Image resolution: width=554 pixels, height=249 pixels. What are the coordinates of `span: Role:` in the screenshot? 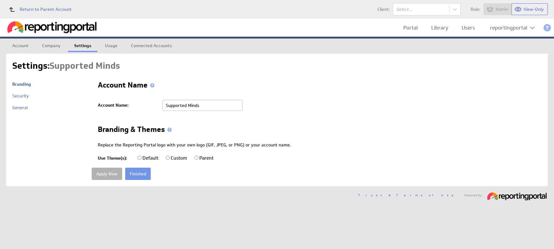 It's located at (476, 9).